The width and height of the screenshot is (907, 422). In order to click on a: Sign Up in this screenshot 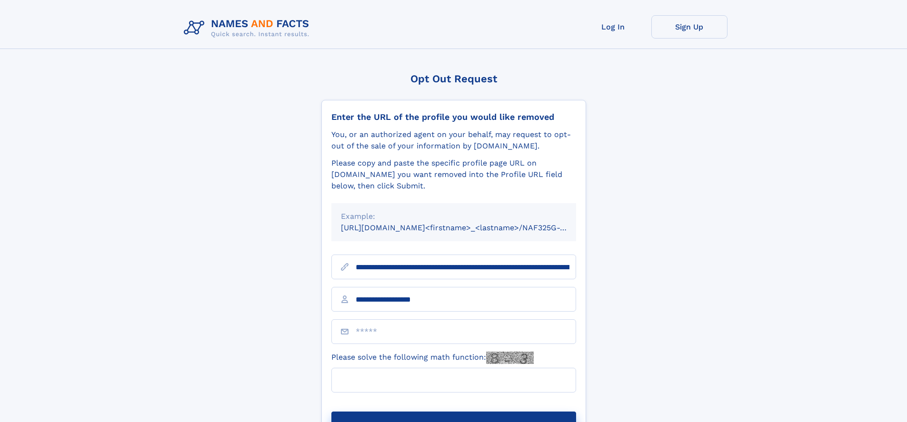, I will do `click(689, 27)`.